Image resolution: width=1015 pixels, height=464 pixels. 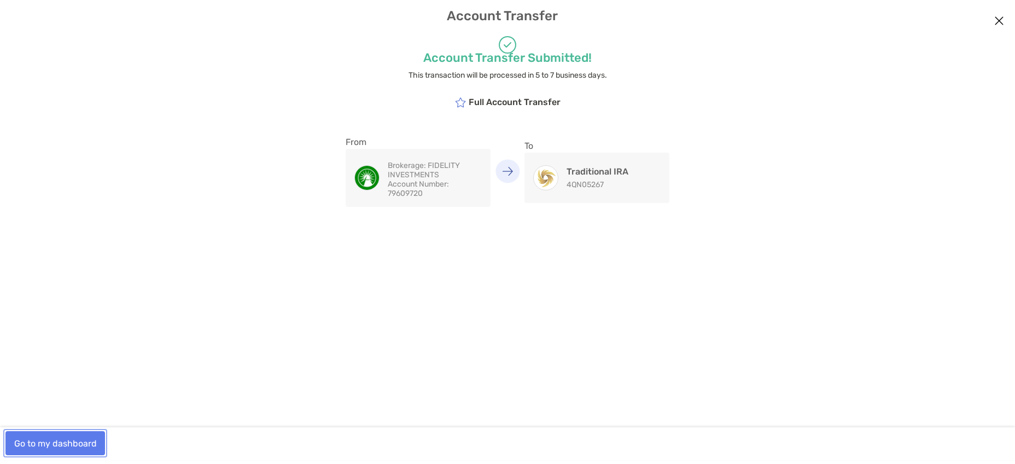 I want to click on p: 79609720, so click(x=435, y=189).